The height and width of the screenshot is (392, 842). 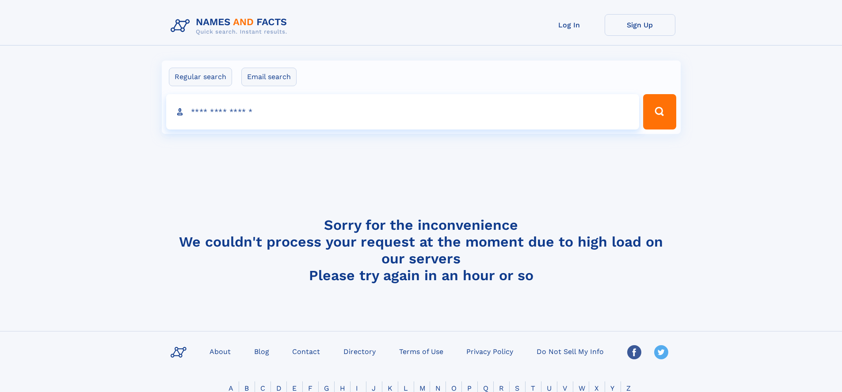 What do you see at coordinates (660, 112) in the screenshot?
I see `button: Search Button` at bounding box center [660, 112].